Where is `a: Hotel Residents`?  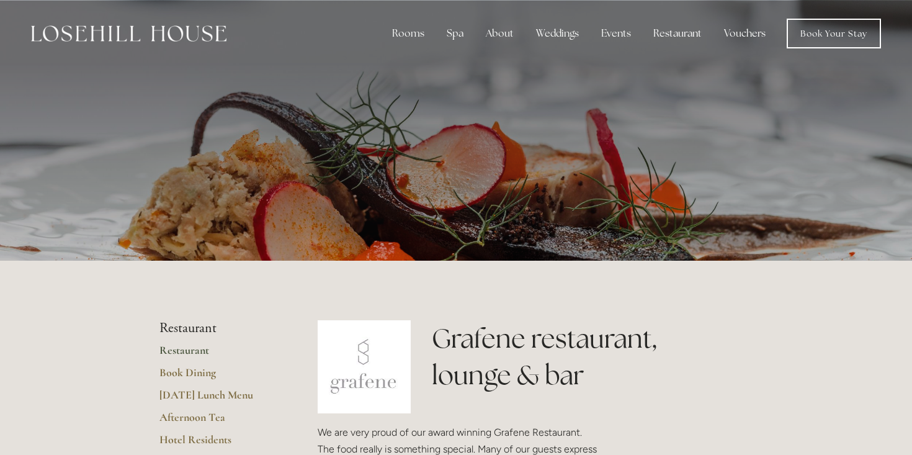 a: Hotel Residents is located at coordinates (218, 443).